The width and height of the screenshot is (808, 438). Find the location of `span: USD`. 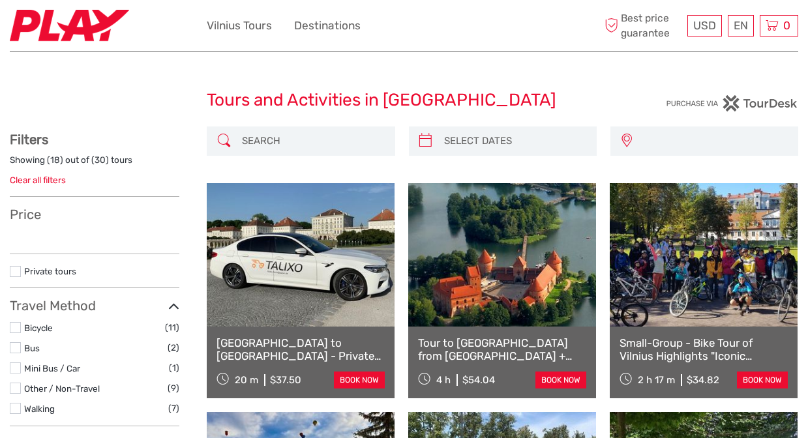

span: USD is located at coordinates (704, 25).